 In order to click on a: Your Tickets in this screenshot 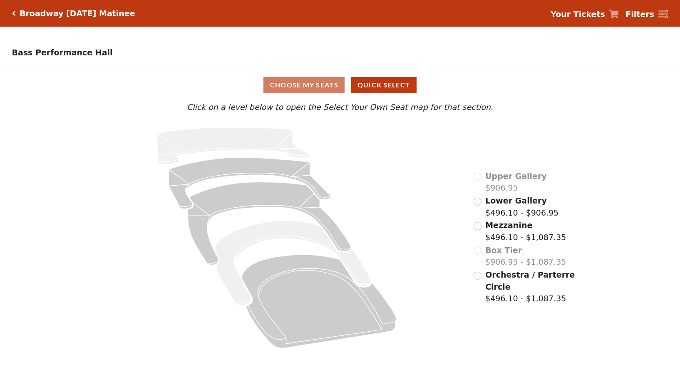, I will do `click(585, 14)`.